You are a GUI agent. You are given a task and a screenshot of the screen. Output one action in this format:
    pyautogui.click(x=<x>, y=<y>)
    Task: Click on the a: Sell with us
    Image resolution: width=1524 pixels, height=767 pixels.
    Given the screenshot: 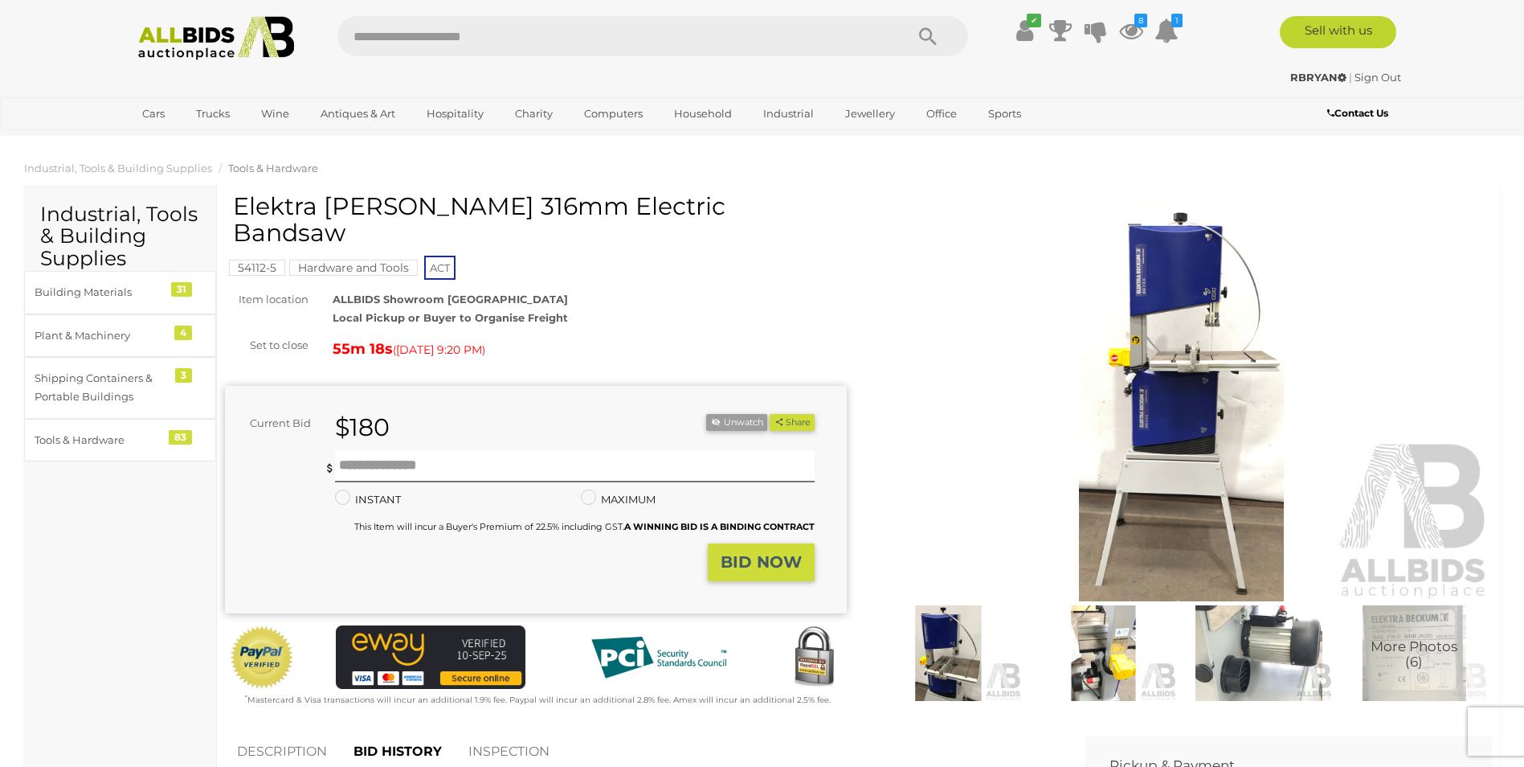 What is the action you would take?
    pyautogui.click(x=1338, y=32)
    